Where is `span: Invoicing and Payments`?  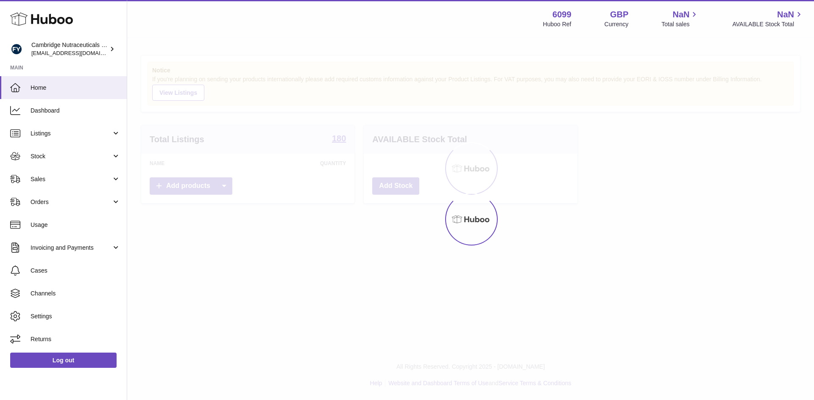 span: Invoicing and Payments is located at coordinates (71, 248).